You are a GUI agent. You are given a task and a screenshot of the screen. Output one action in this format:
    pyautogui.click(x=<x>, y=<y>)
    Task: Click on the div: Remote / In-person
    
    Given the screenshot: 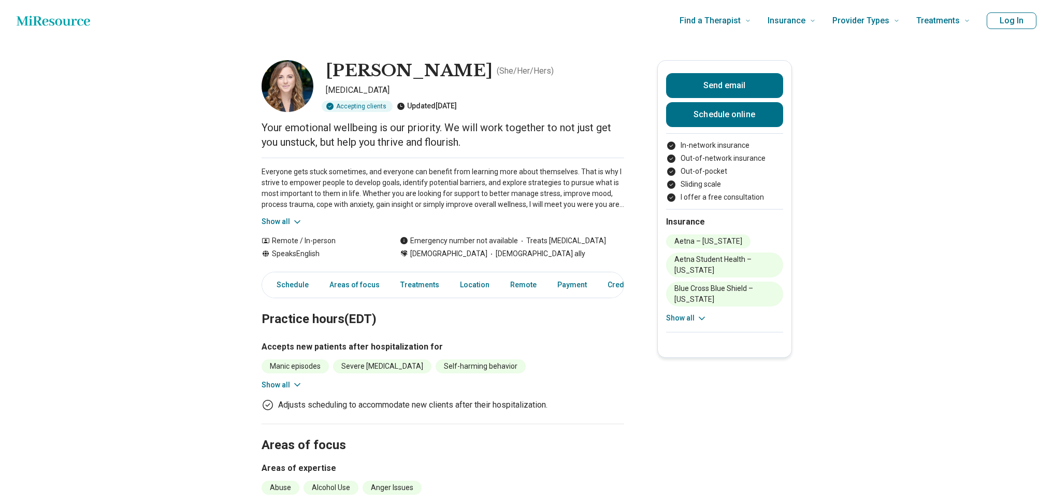 What is the action you would take?
    pyautogui.click(x=320, y=240)
    